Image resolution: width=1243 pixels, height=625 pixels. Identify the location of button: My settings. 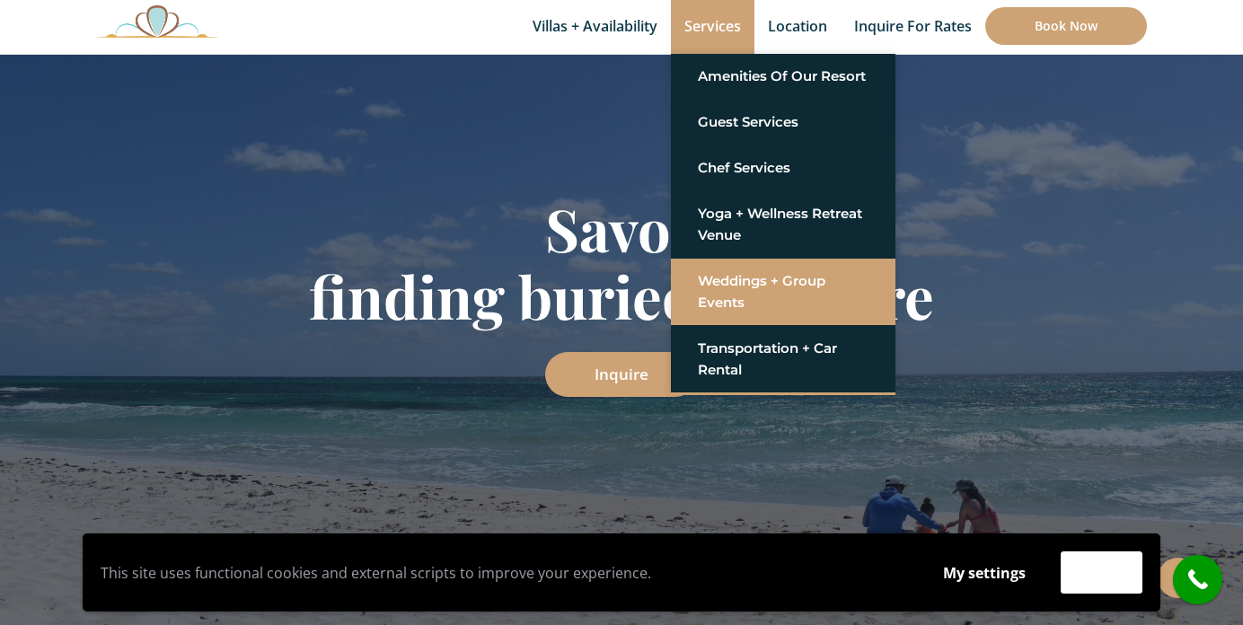
(984, 573).